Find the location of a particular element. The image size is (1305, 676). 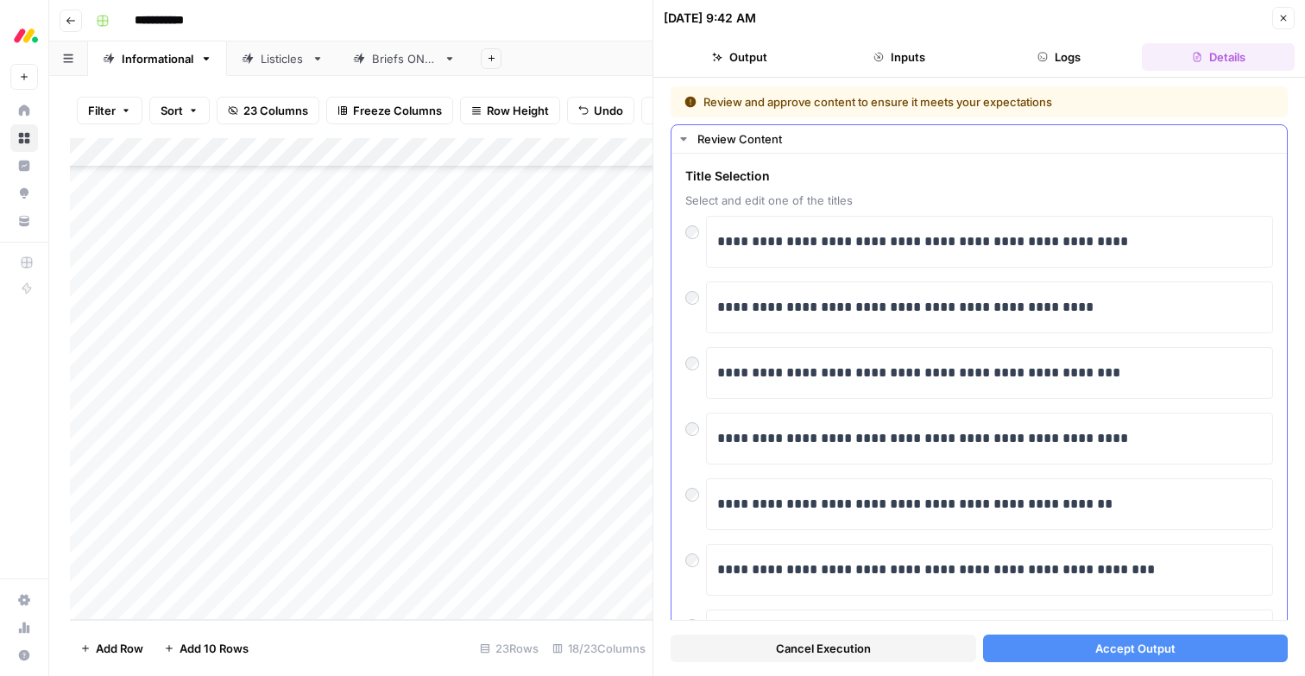

button: 23 Columns is located at coordinates (268, 110).